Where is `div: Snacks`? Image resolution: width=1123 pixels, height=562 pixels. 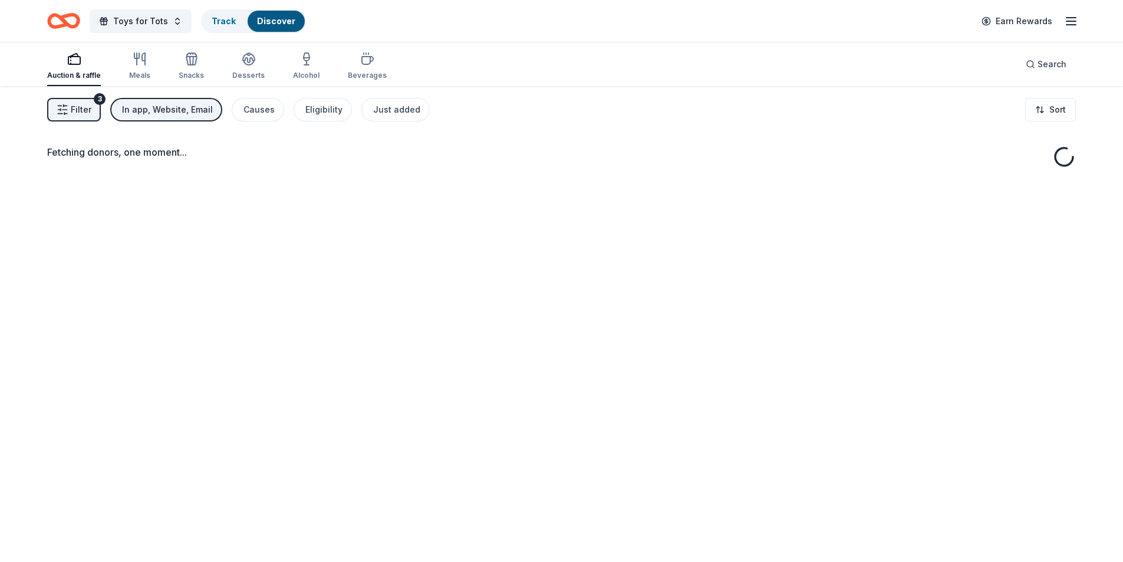
div: Snacks is located at coordinates (191, 75).